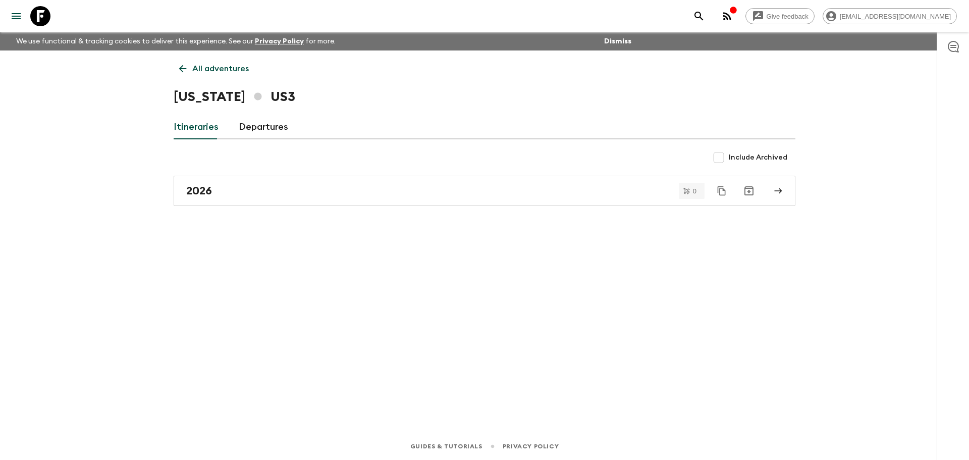 This screenshot has width=969, height=460. I want to click on span: Include Archived, so click(758, 157).